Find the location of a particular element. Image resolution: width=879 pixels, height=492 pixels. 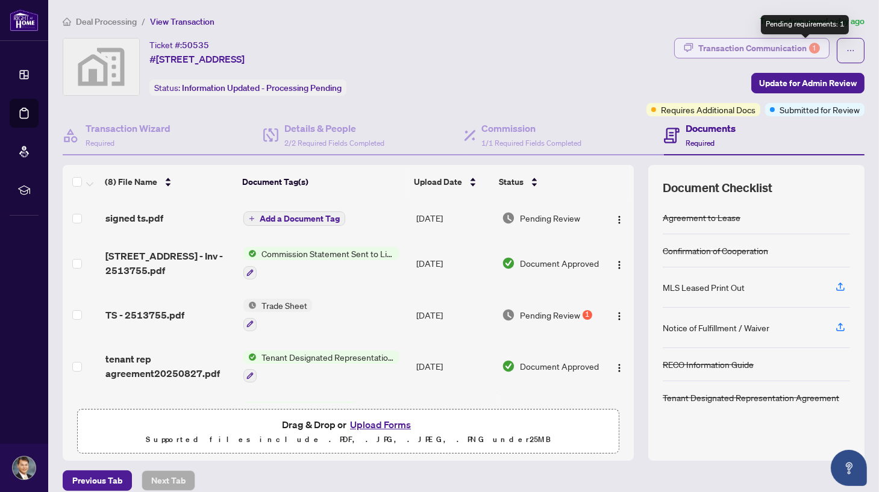

span: (8) File Name is located at coordinates (131, 182).